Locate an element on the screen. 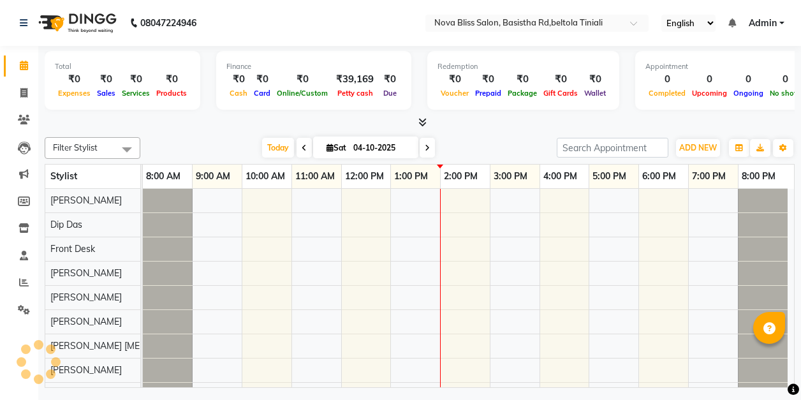  span: Package is located at coordinates (522, 93).